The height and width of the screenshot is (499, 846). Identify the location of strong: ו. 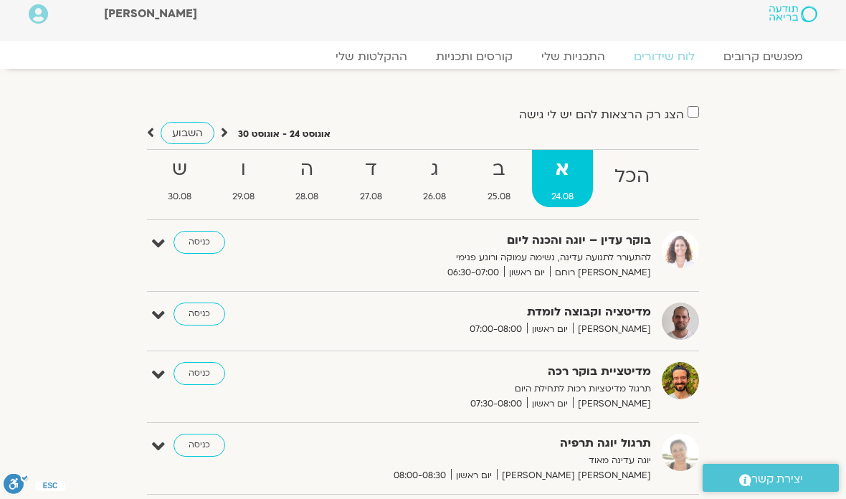
(243, 169).